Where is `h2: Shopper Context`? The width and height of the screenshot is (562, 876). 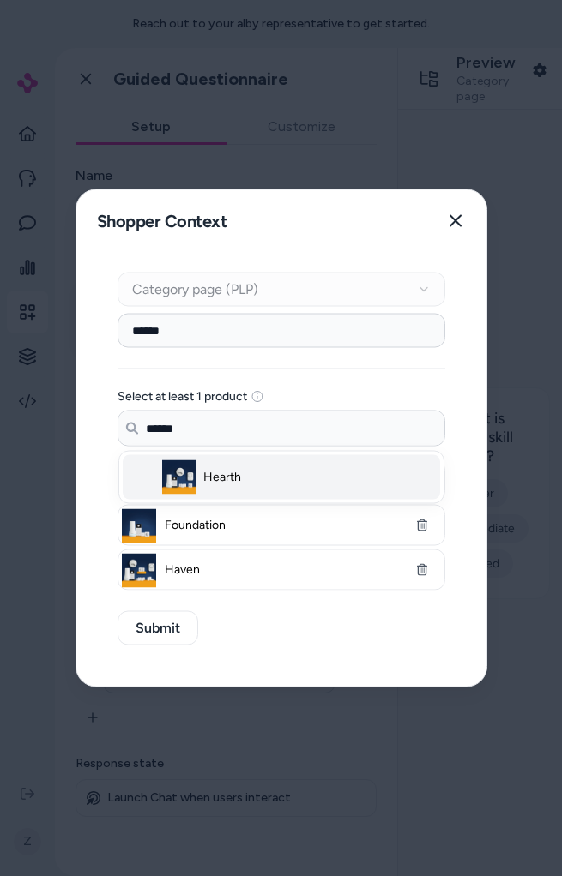
h2: Shopper Context is located at coordinates (159, 220).